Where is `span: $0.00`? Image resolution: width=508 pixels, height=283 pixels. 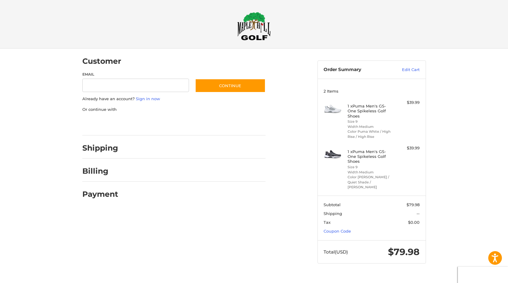 span: $0.00 is located at coordinates (414, 223).